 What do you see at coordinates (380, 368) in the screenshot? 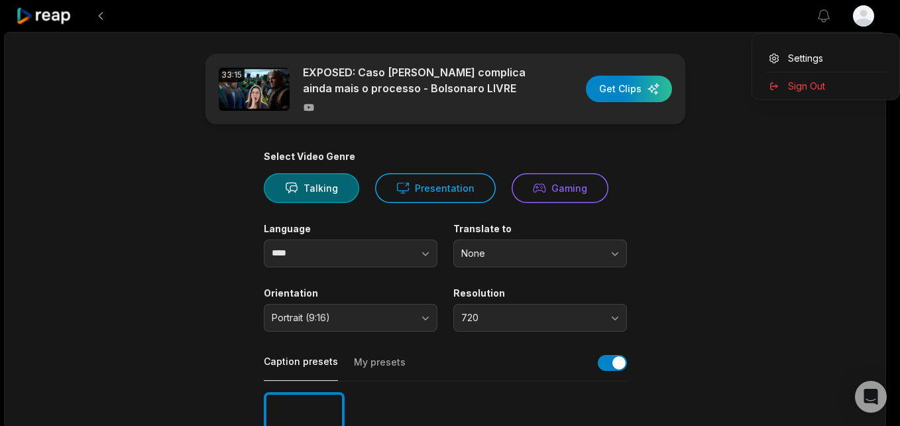
I see `button: My presets` at bounding box center [380, 368].